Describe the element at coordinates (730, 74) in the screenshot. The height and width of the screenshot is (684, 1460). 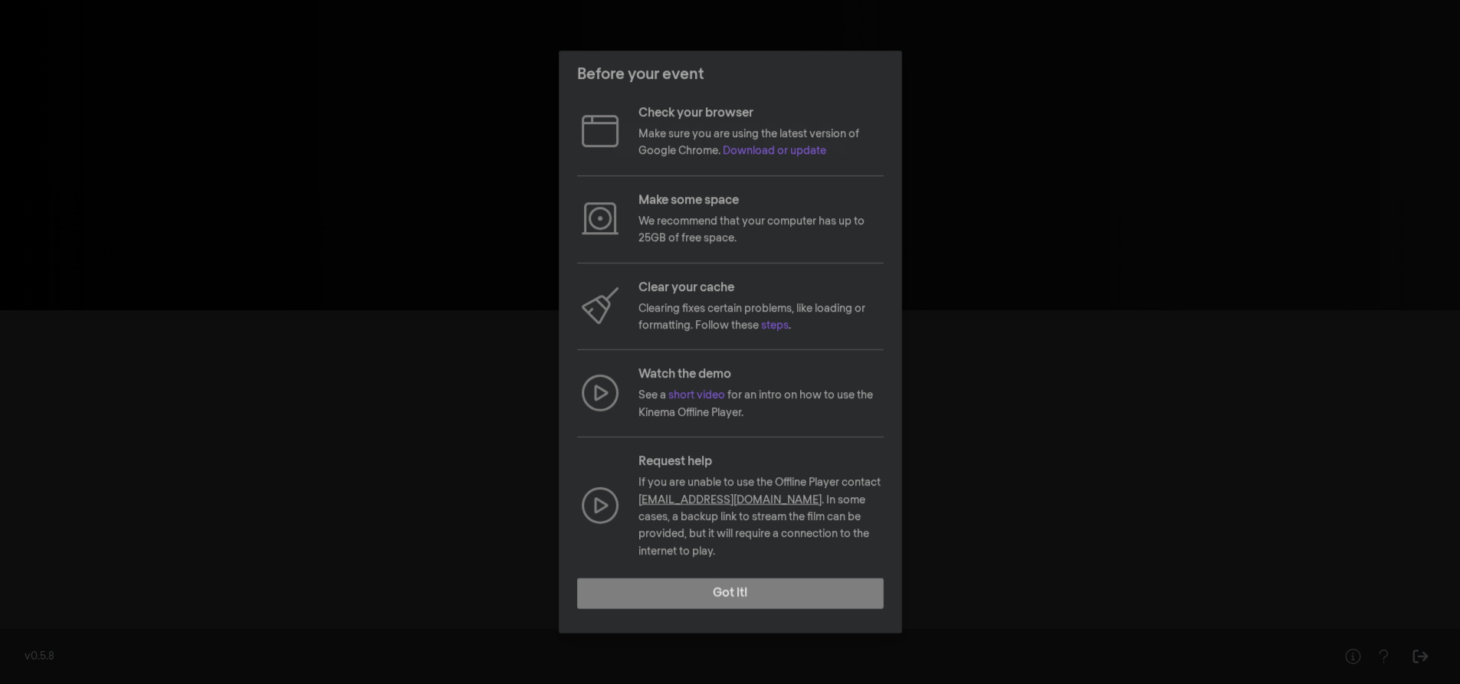
I see `header: Before your event` at that location.